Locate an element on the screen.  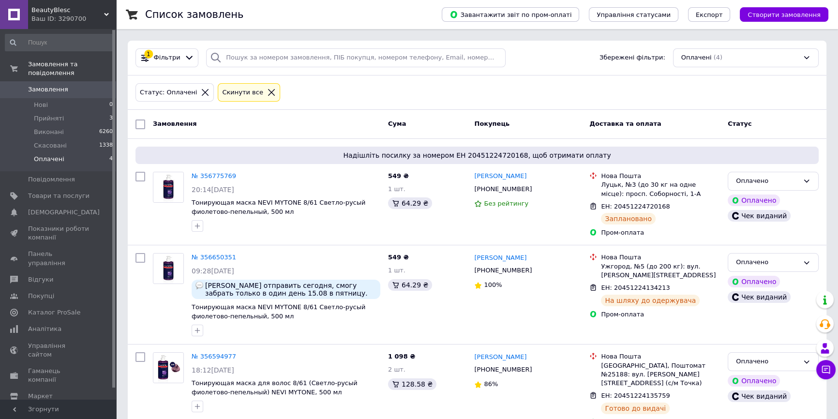
span: Каталог ProSale is located at coordinates (54, 313).